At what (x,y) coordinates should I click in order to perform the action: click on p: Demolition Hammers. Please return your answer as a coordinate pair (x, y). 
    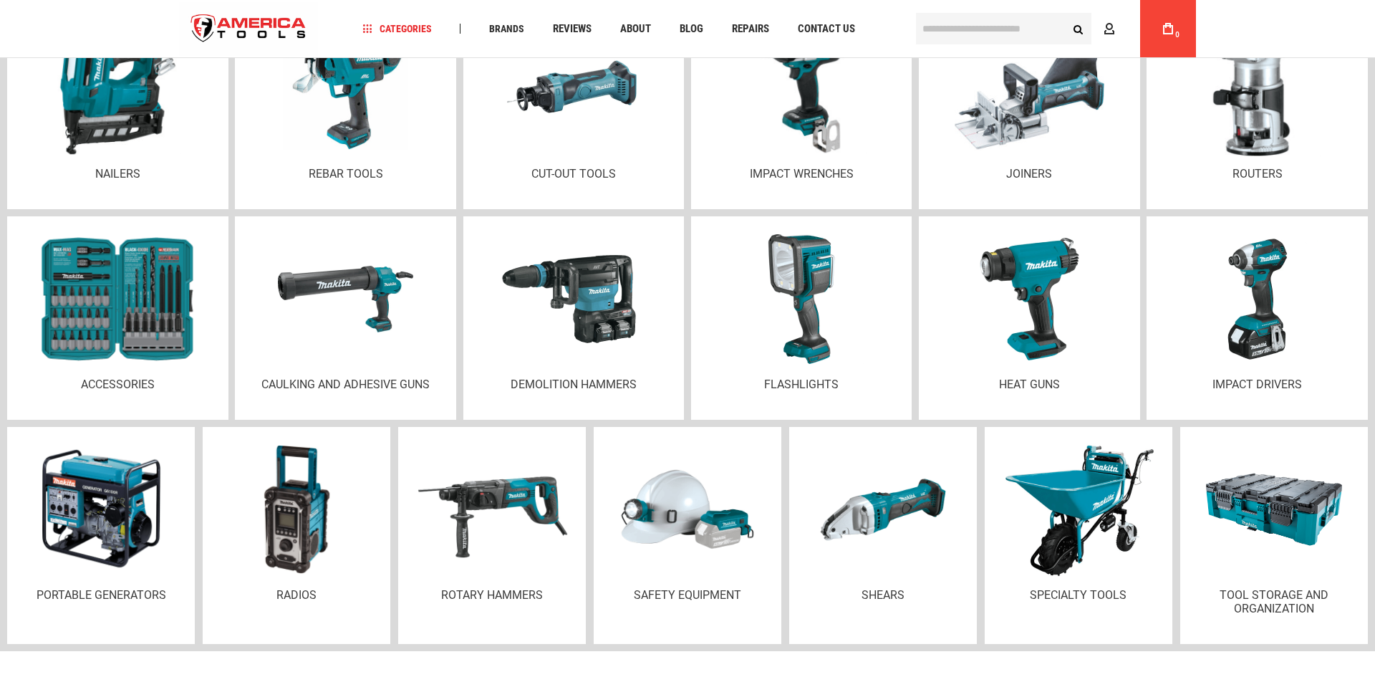
    Looking at the image, I should click on (574, 384).